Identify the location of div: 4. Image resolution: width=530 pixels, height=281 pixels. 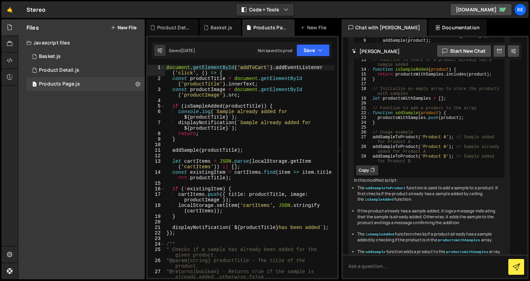
(156, 101).